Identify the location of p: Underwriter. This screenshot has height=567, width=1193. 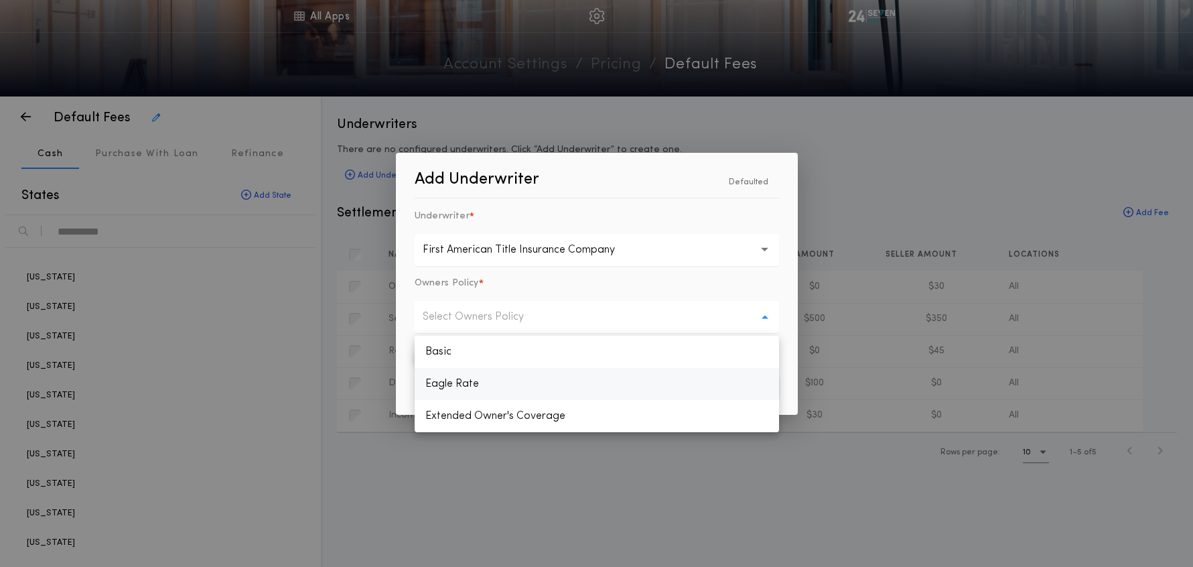
(442, 216).